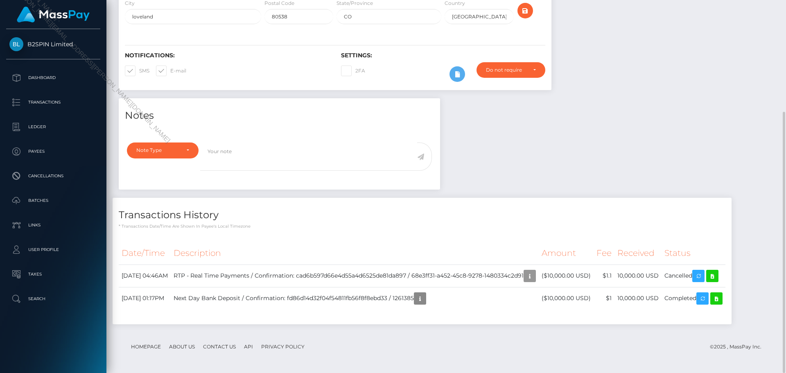  What do you see at coordinates (53, 299) in the screenshot?
I see `p: Search` at bounding box center [53, 299].